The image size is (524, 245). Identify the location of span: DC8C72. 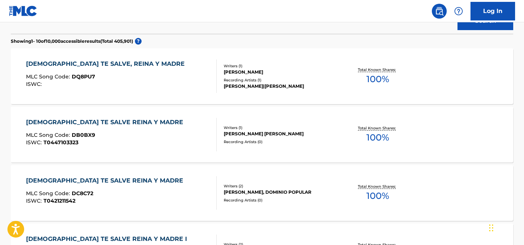
(83, 193).